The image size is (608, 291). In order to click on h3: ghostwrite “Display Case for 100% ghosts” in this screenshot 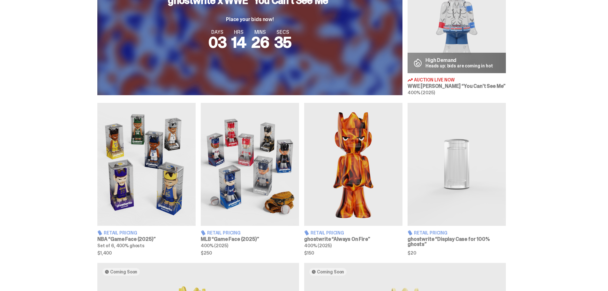, I will do `click(457, 242)`.